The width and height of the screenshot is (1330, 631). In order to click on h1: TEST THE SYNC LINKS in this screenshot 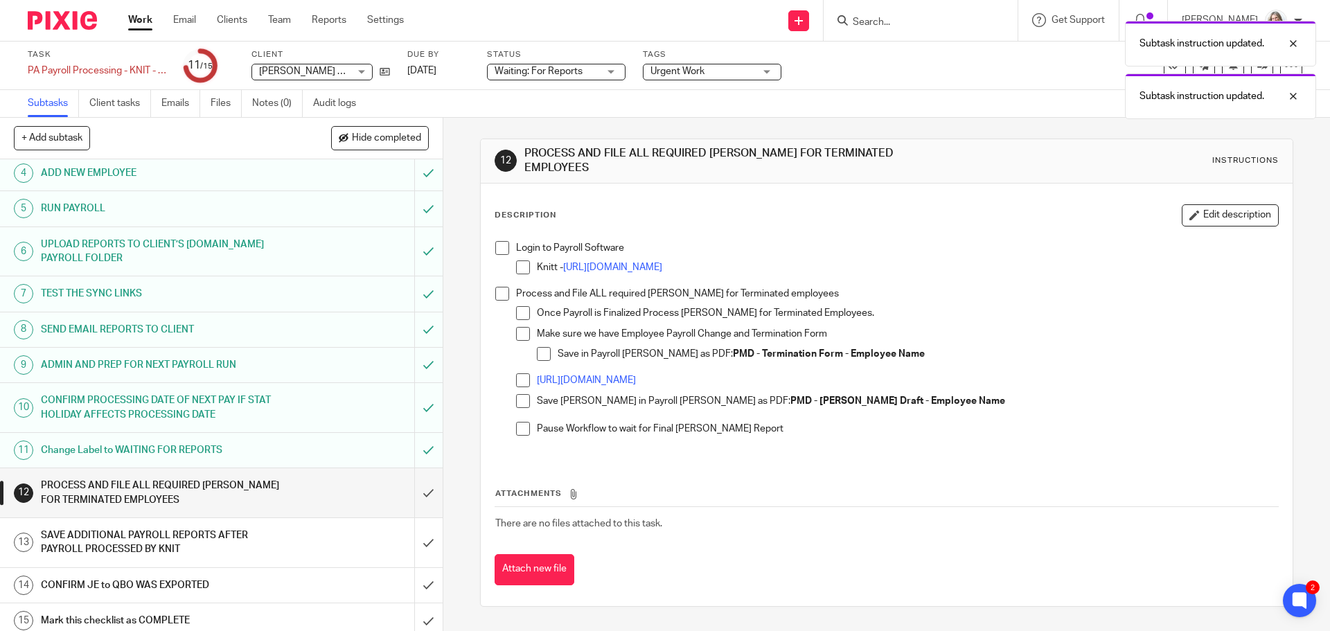, I will do `click(161, 294)`.